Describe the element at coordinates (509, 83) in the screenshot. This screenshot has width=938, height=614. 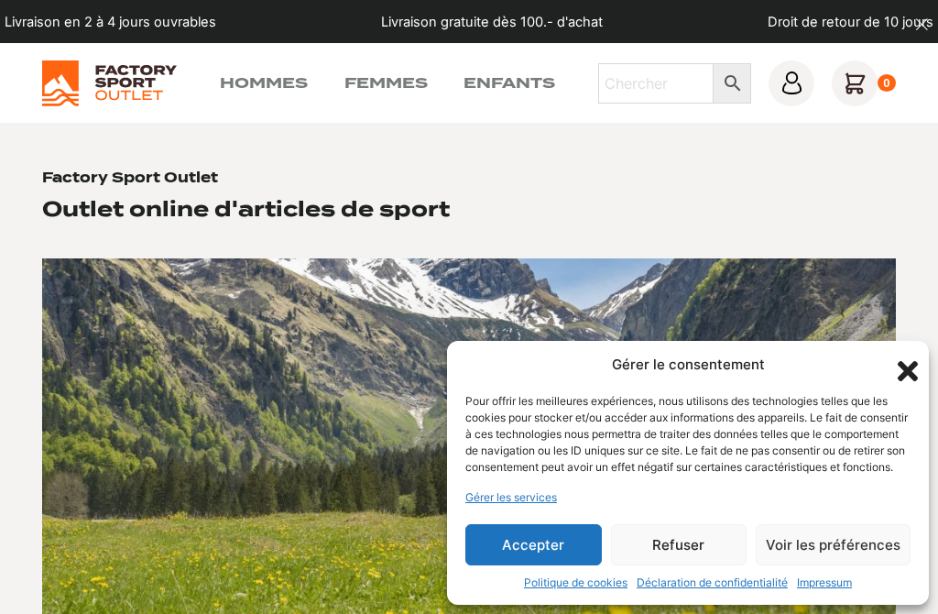
I see `a: Enfants` at that location.